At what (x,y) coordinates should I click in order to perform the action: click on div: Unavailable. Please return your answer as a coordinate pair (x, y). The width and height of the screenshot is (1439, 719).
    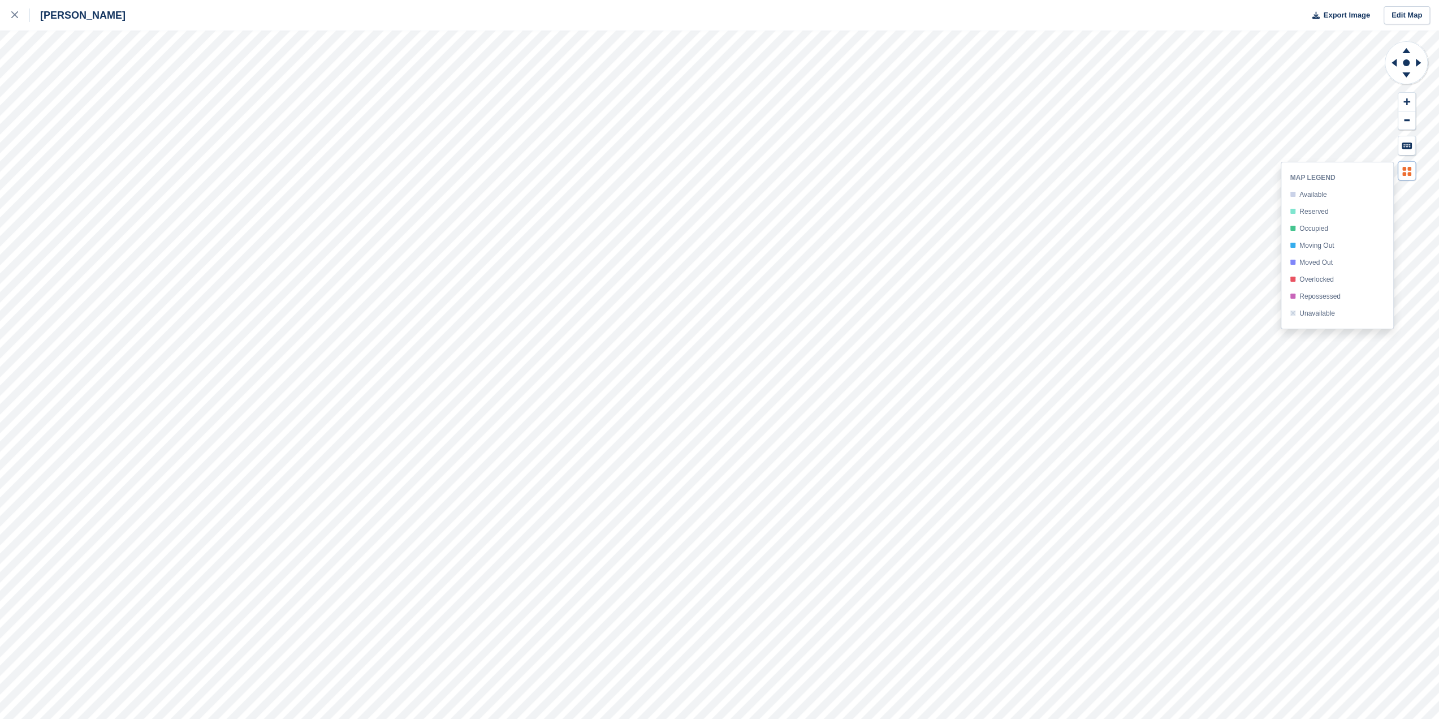
    Looking at the image, I should click on (1317, 313).